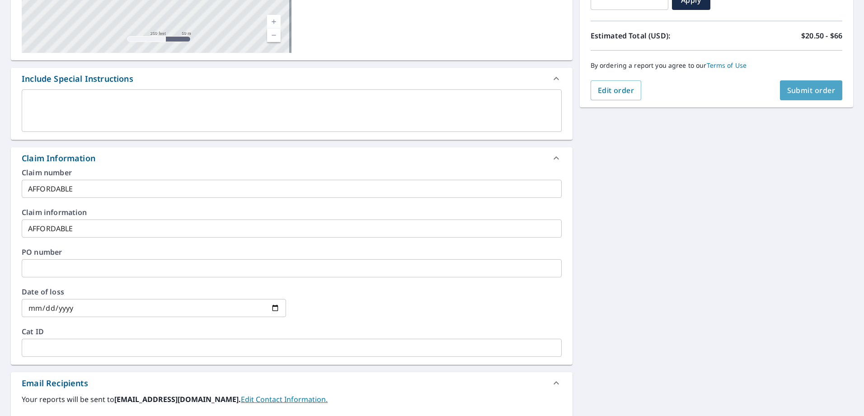 Image resolution: width=864 pixels, height=416 pixels. Describe the element at coordinates (616, 90) in the screenshot. I see `span: Edit order` at that location.